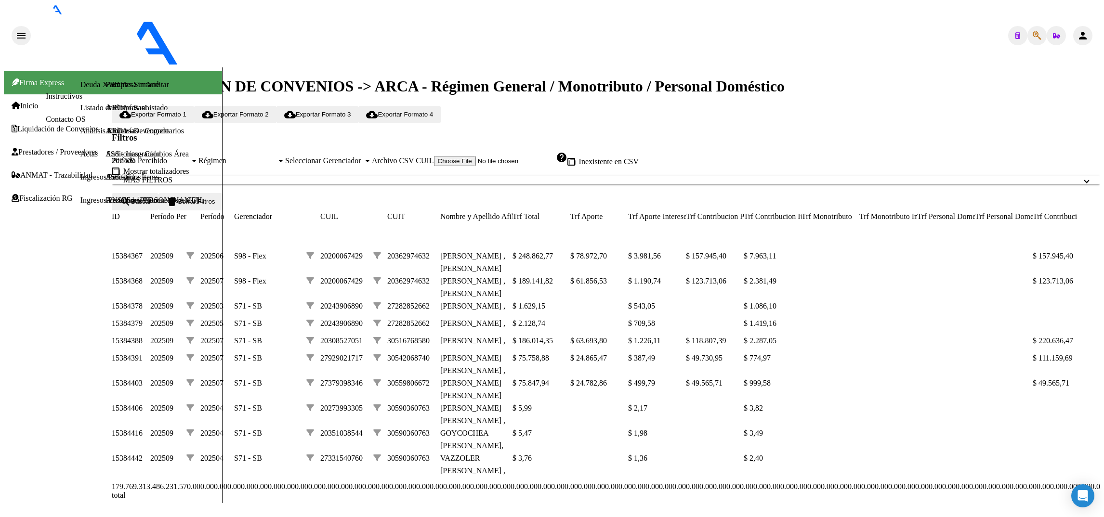 This screenshot has width=1104, height=517. What do you see at coordinates (347, 383) in the screenshot?
I see `div: 27379398346` at bounding box center [347, 383].